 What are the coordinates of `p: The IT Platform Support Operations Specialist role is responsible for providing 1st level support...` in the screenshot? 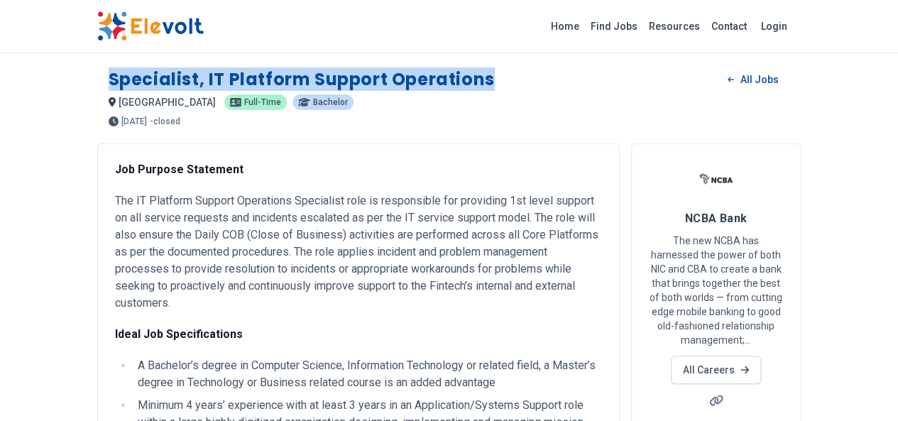 It's located at (358, 252).